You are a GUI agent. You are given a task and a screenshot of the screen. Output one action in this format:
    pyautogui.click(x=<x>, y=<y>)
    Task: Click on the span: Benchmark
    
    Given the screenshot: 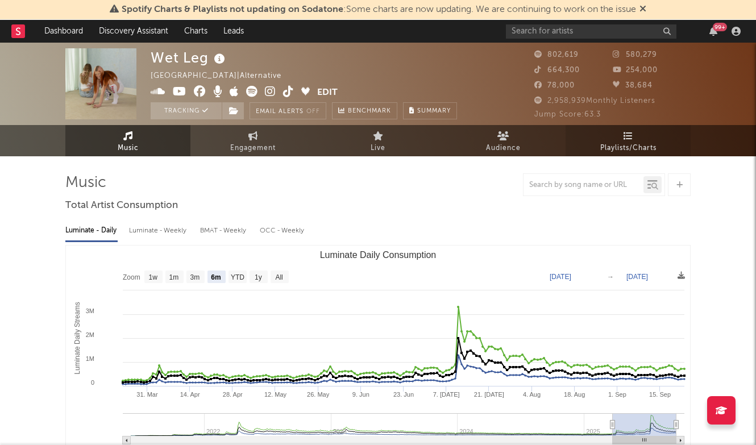 What is the action you would take?
    pyautogui.click(x=370, y=111)
    